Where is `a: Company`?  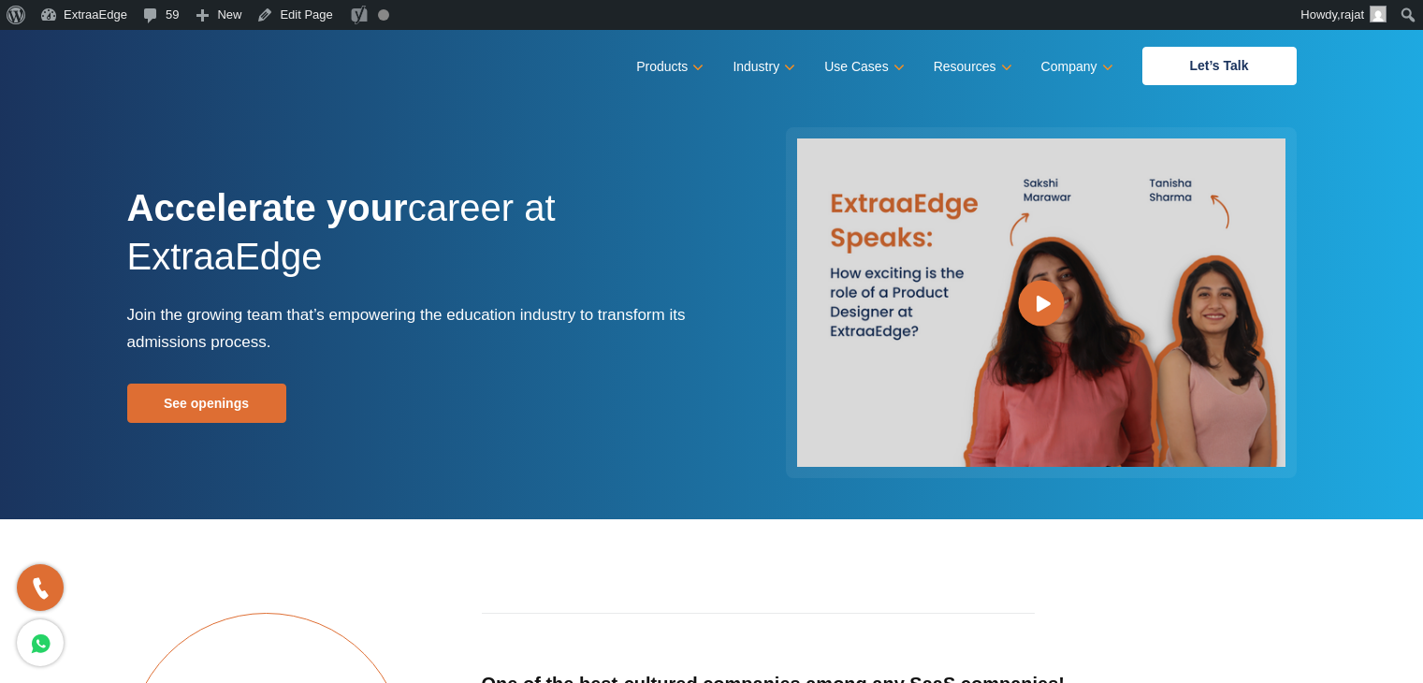 a: Company is located at coordinates (1075, 66).